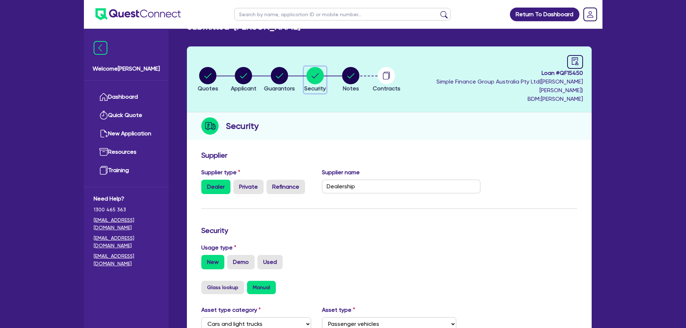 This screenshot has height=328, width=686. Describe the element at coordinates (223, 287) in the screenshot. I see `button: Glass lookup` at that location.